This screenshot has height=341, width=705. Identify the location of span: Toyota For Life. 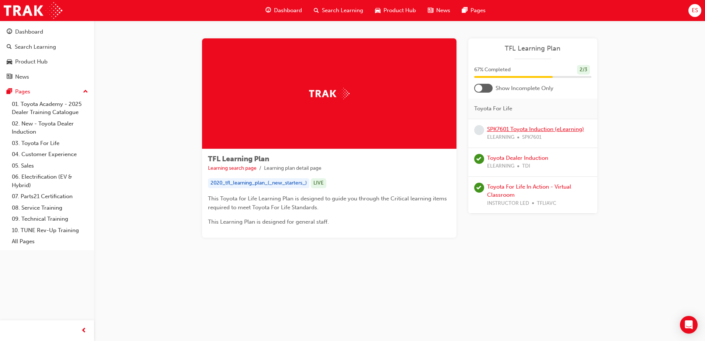
(493, 108).